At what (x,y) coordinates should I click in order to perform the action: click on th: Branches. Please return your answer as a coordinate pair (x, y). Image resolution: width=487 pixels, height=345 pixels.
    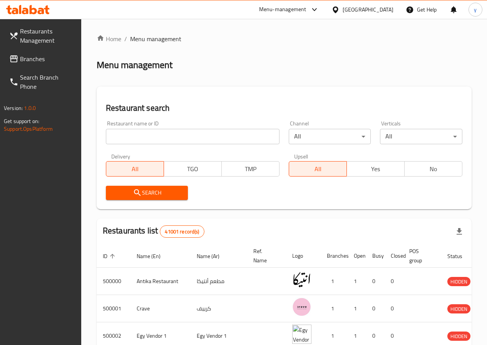
    Looking at the image, I should click on (334, 256).